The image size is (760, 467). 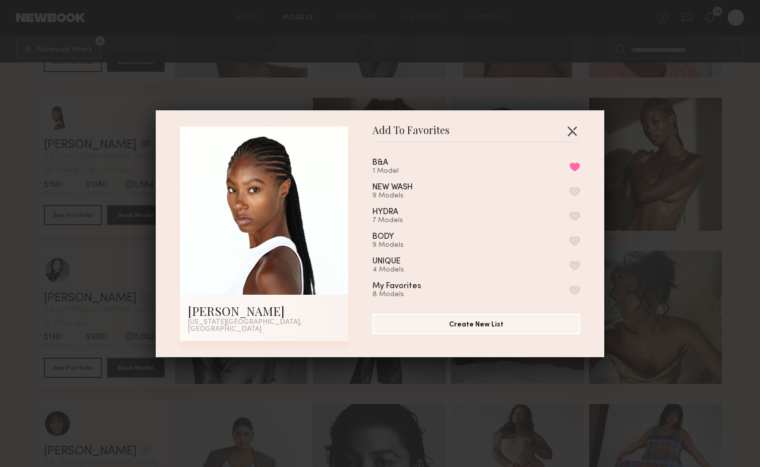 What do you see at coordinates (572, 131) in the screenshot?
I see `button: Close` at bounding box center [572, 131].